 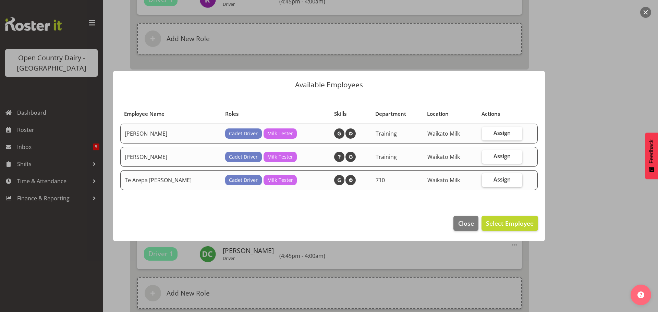 What do you see at coordinates (329, 85) in the screenshot?
I see `p: Available Employees` at bounding box center [329, 85].